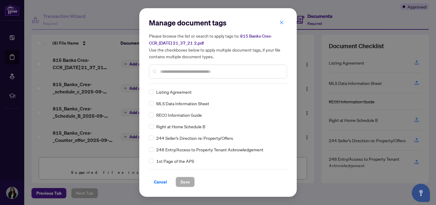 The height and width of the screenshot is (205, 436). Describe the element at coordinates (174, 92) in the screenshot. I see `span: Listing Agreement` at that location.